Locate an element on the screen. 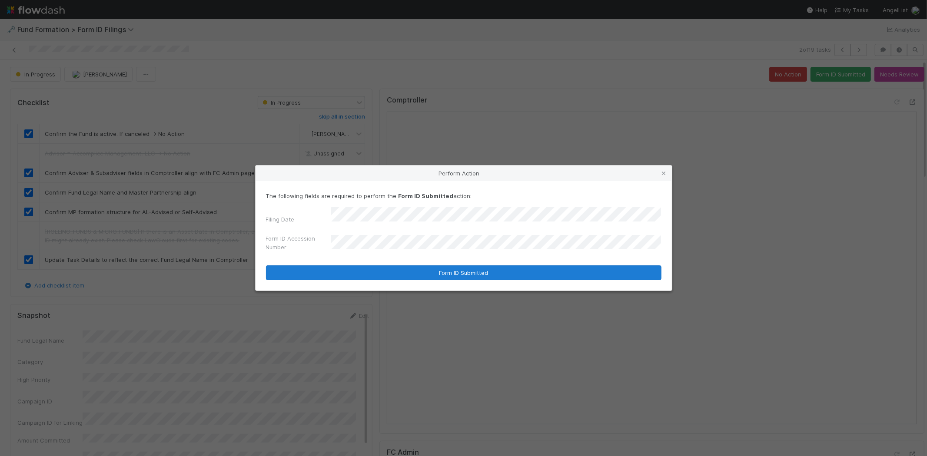  label: Form ID Accession Number is located at coordinates (298, 243).